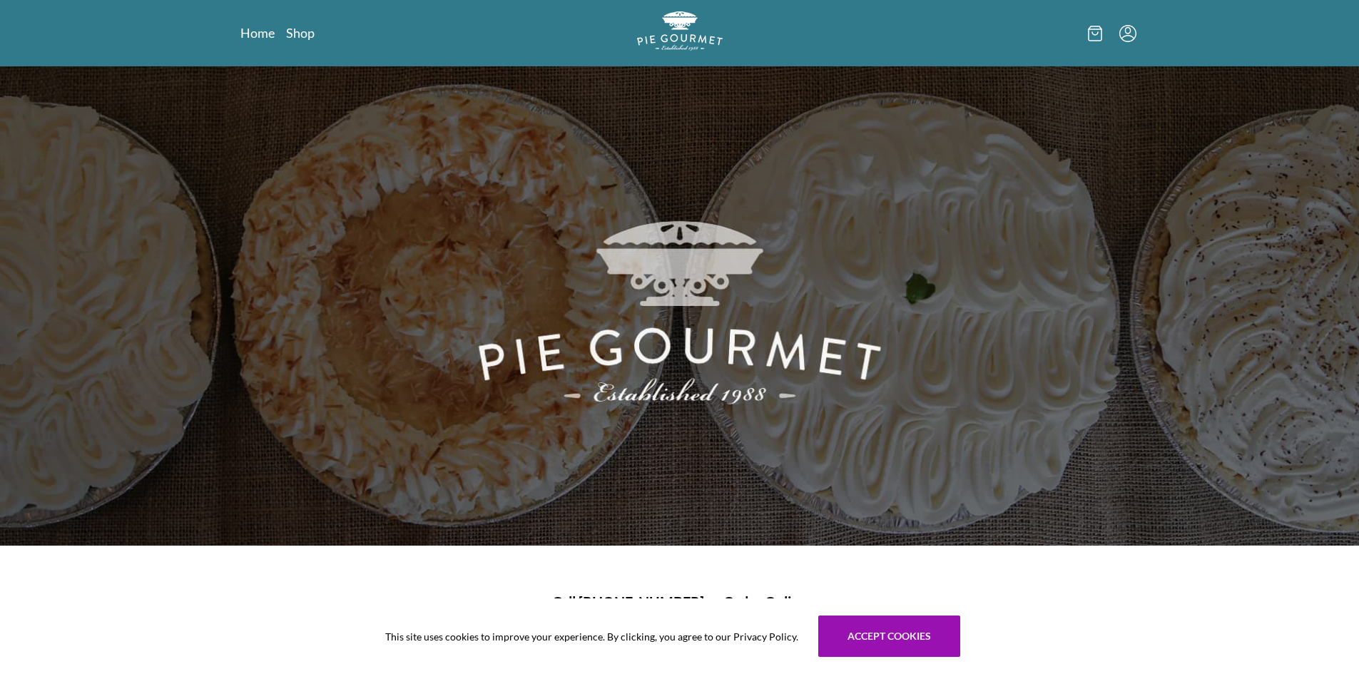 This screenshot has height=674, width=1359. I want to click on a: Shop, so click(300, 33).